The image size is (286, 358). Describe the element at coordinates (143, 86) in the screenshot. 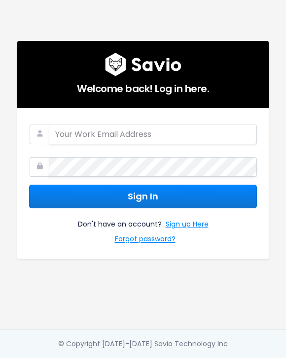

I see `h5: Welcome back! Log in here.` at that location.